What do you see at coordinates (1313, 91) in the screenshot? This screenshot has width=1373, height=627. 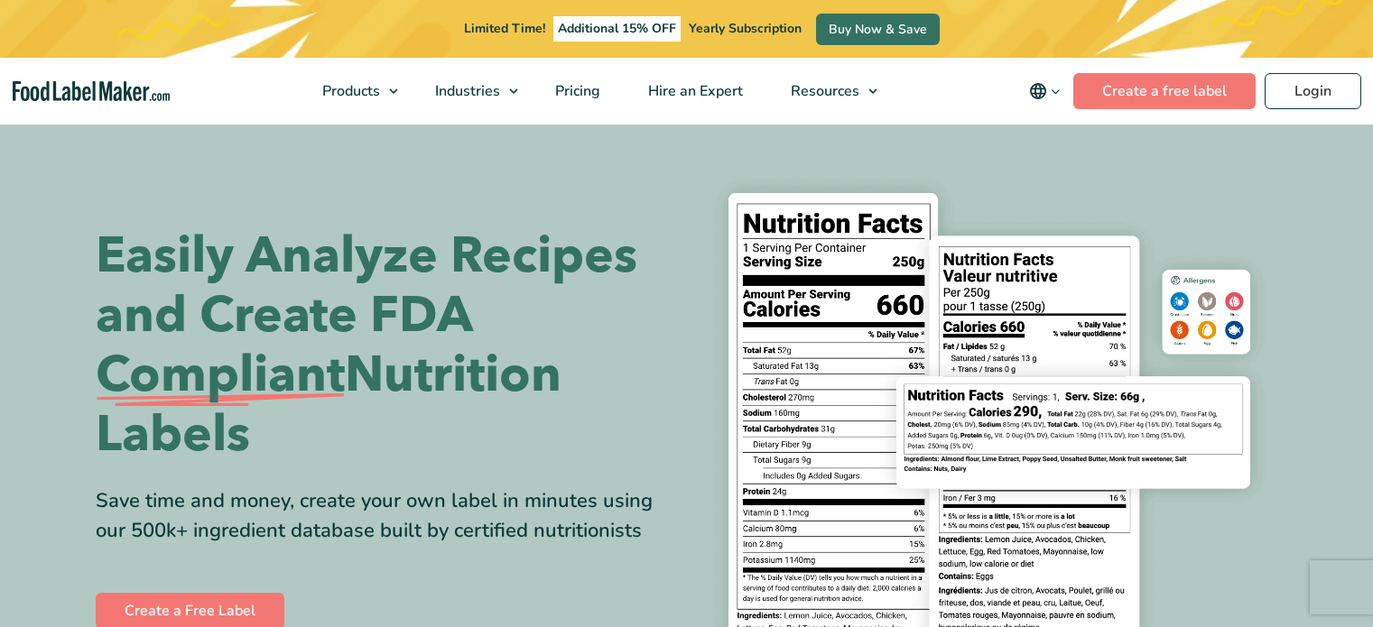 I see `a: Login` at bounding box center [1313, 91].